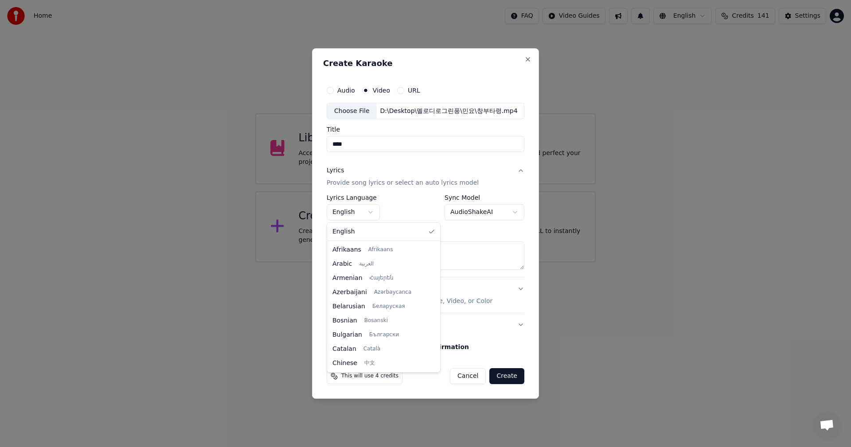 The height and width of the screenshot is (447, 851). Describe the element at coordinates (344, 349) in the screenshot. I see `span: Catalan` at that location.